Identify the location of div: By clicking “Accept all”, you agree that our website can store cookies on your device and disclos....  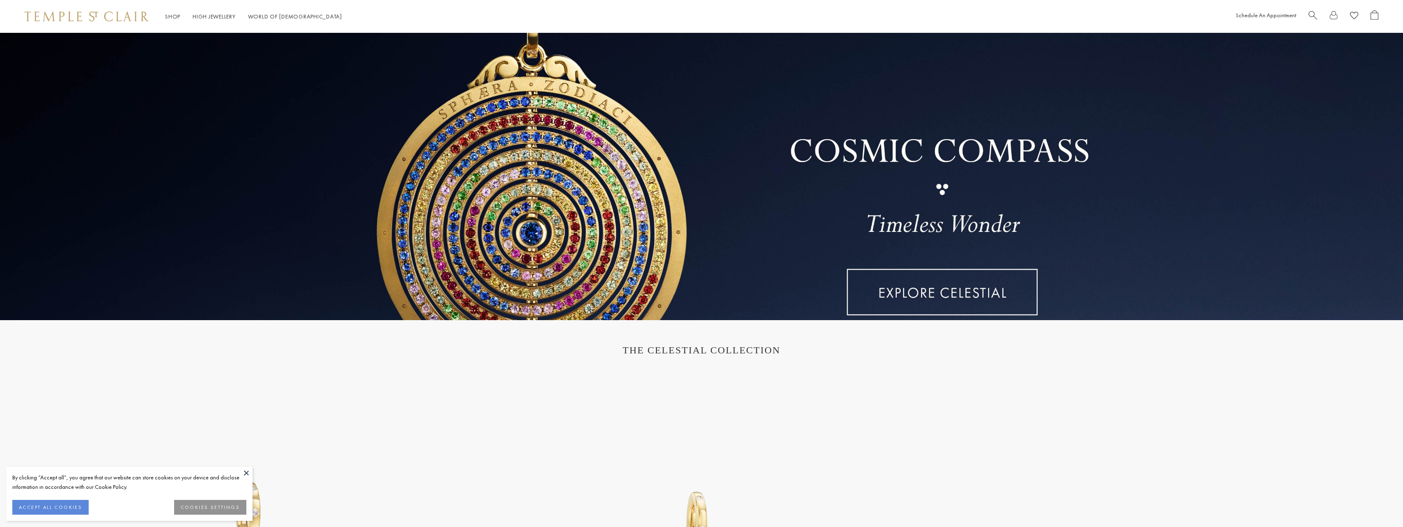
(129, 482).